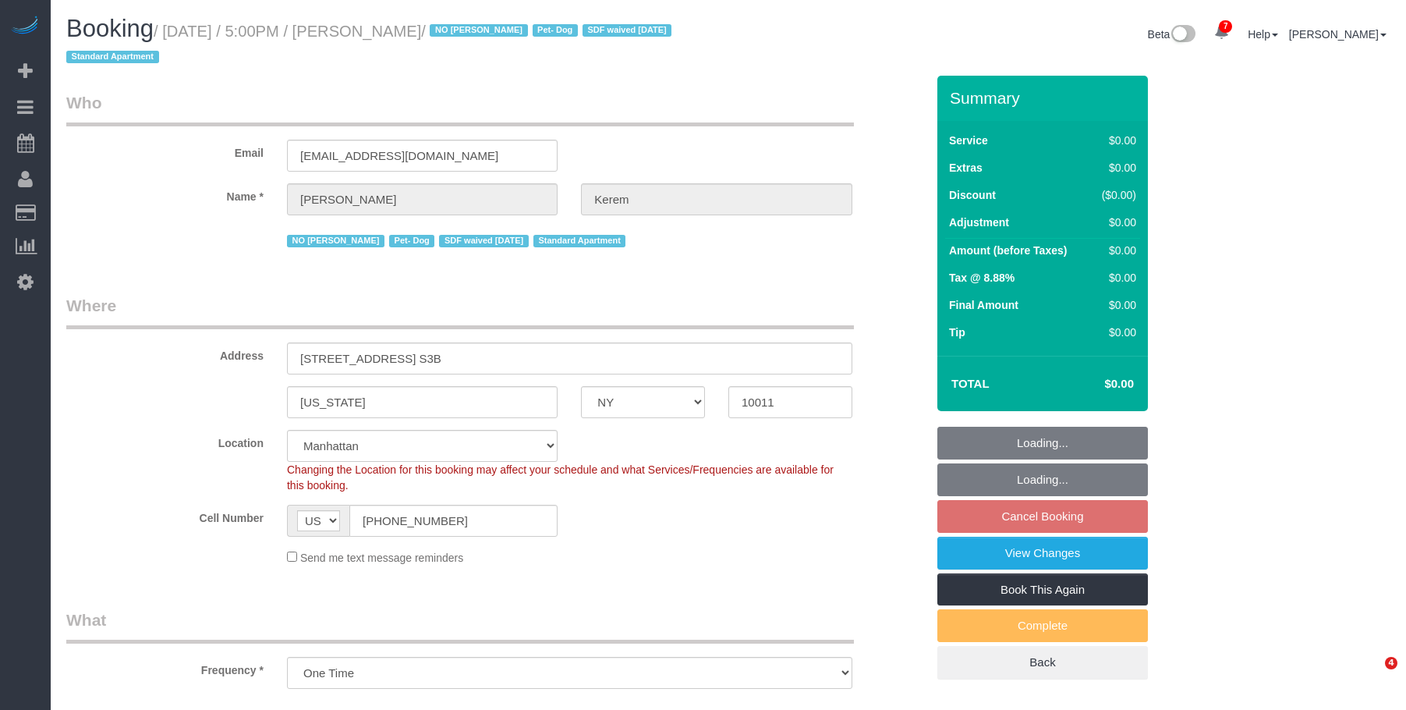  Describe the element at coordinates (422, 155) in the screenshot. I see `input: Email` at that location.